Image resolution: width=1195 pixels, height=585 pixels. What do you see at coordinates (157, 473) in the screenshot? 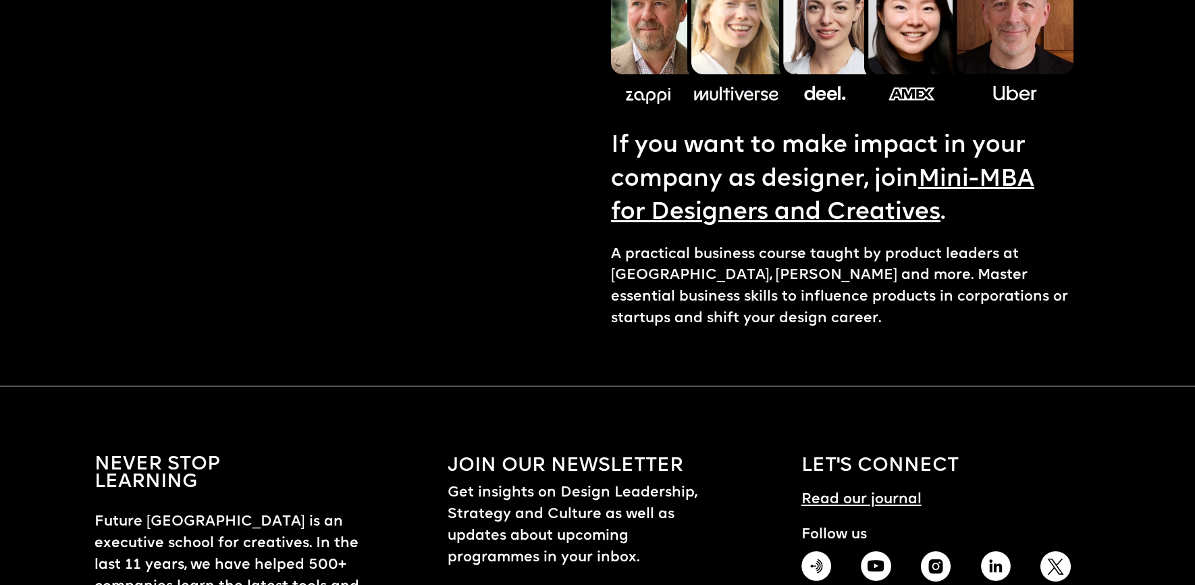
I see `h1: NEVER STOP LEARNING` at bounding box center [157, 473].